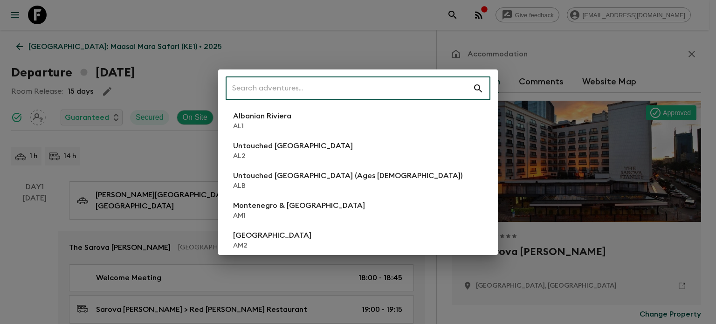 The height and width of the screenshot is (324, 716). What do you see at coordinates (293, 156) in the screenshot?
I see `p: AL2` at bounding box center [293, 156].